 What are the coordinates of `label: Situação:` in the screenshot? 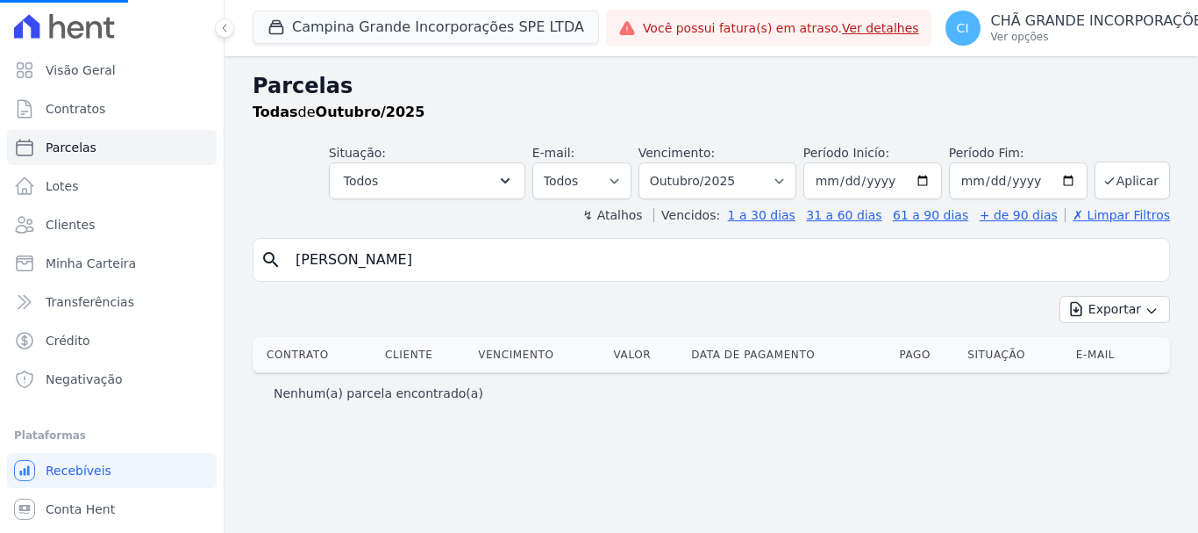 It's located at (357, 153).